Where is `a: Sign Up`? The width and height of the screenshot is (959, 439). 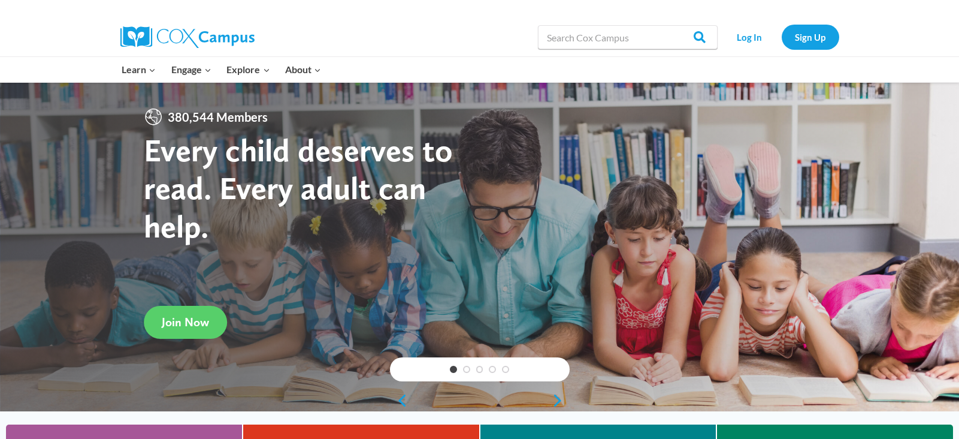
a: Sign Up is located at coordinates (811, 37).